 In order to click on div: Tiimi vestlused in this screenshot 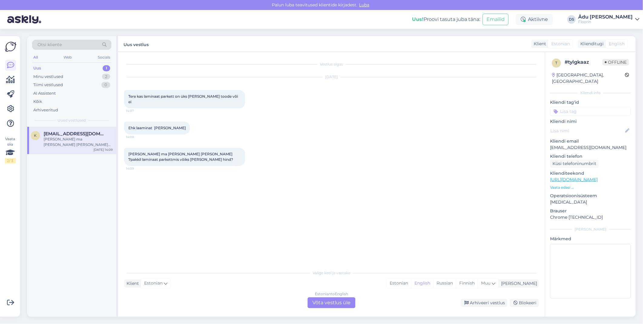, I will do `click(48, 85)`.